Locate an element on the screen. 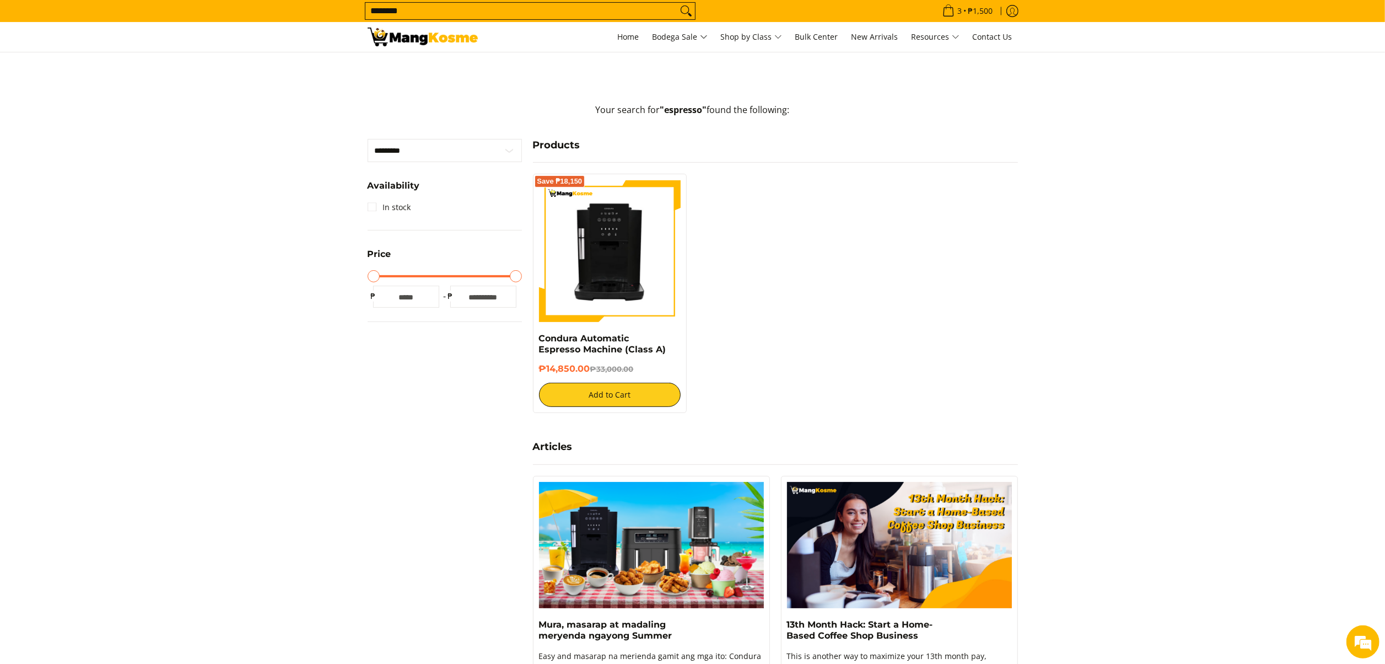  span: Bodega Sale is located at coordinates (680, 37).